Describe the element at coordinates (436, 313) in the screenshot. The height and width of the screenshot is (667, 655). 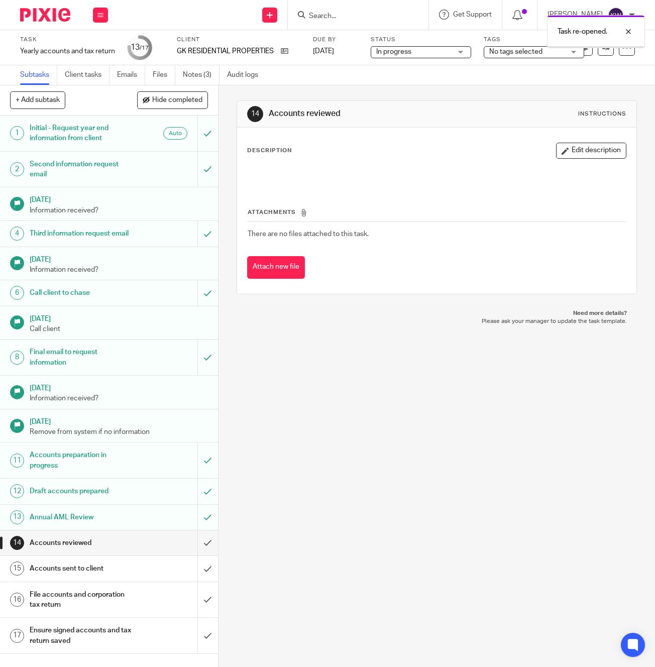
I see `p: Need more details?` at that location.